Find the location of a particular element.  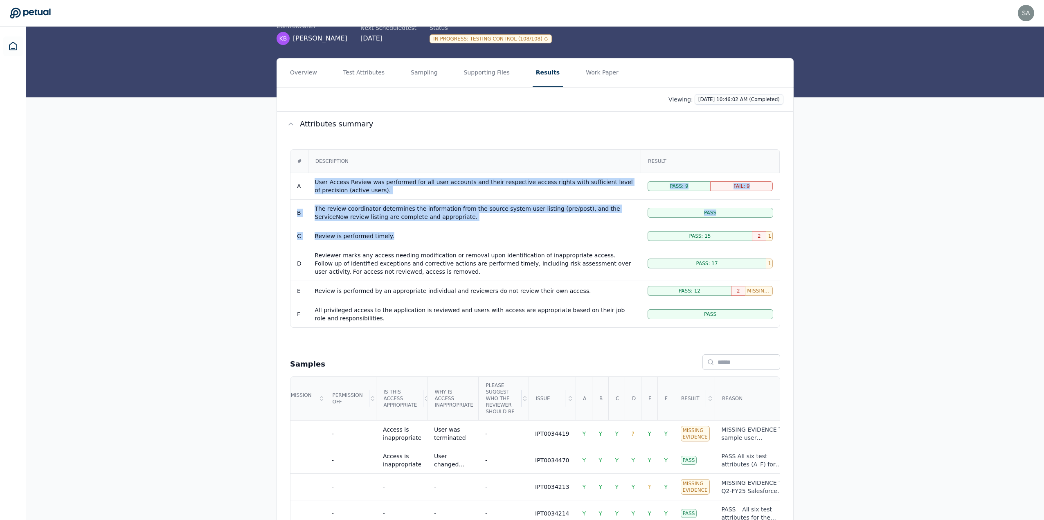

div: A is located at coordinates (584, 398).